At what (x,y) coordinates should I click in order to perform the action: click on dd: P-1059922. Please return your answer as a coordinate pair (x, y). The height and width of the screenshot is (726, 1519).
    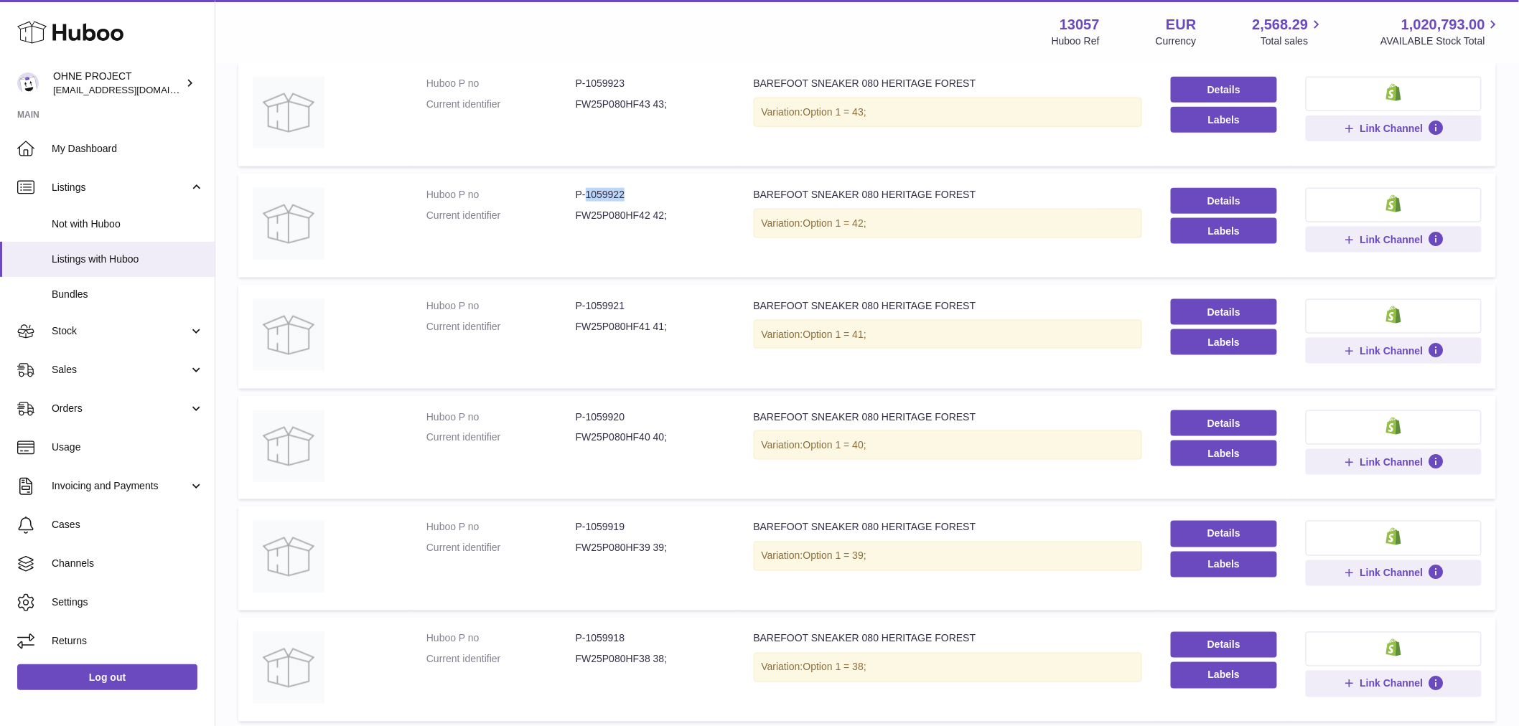
    Looking at the image, I should click on (650, 195).